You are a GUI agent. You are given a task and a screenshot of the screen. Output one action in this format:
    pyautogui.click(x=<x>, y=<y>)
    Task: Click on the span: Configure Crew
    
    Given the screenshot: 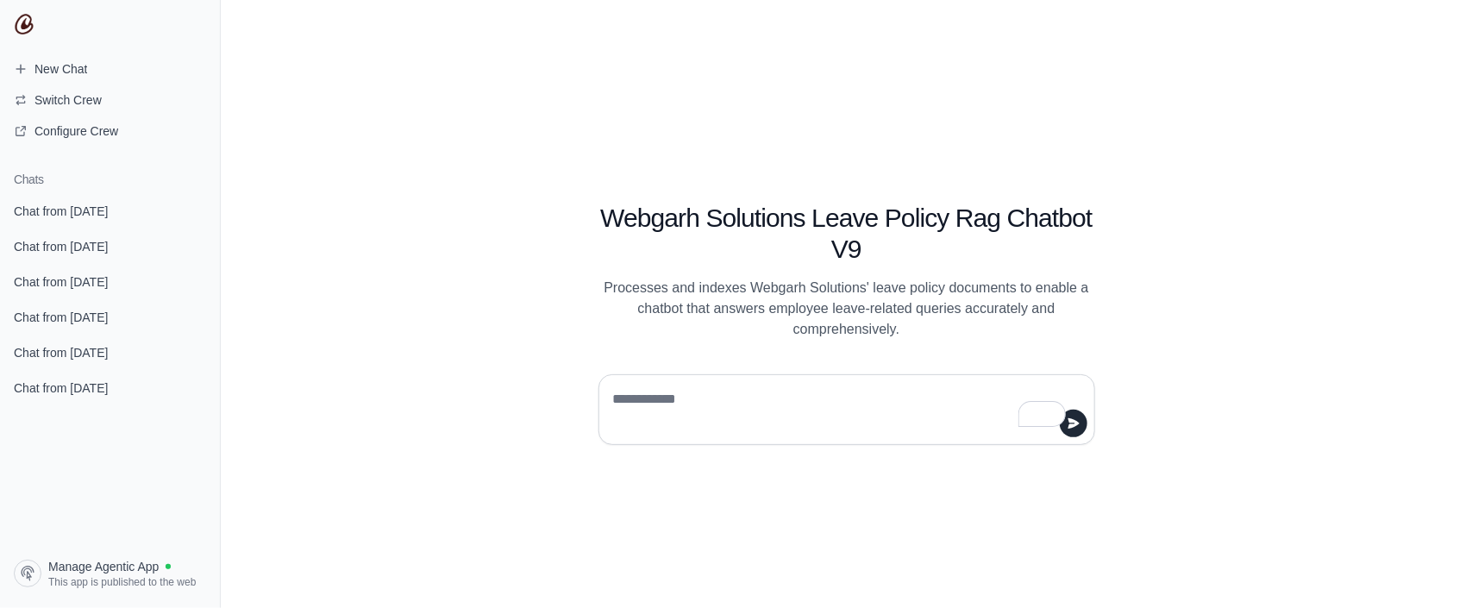 What is the action you would take?
    pyautogui.click(x=76, y=131)
    